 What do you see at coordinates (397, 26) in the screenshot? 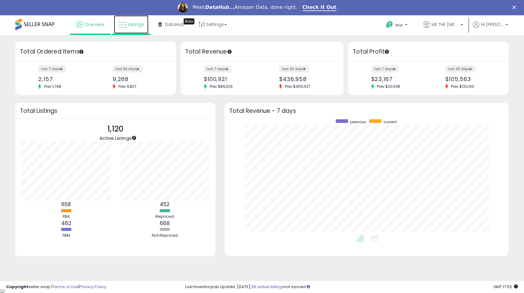
I see `a: Help` at bounding box center [397, 26].